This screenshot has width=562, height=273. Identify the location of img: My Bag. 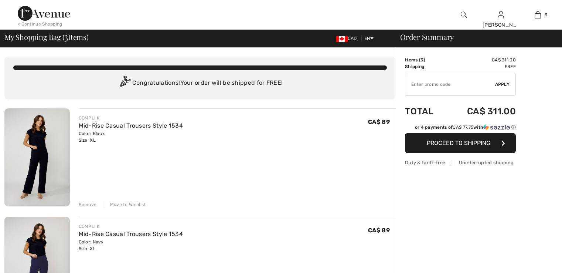
(537, 15).